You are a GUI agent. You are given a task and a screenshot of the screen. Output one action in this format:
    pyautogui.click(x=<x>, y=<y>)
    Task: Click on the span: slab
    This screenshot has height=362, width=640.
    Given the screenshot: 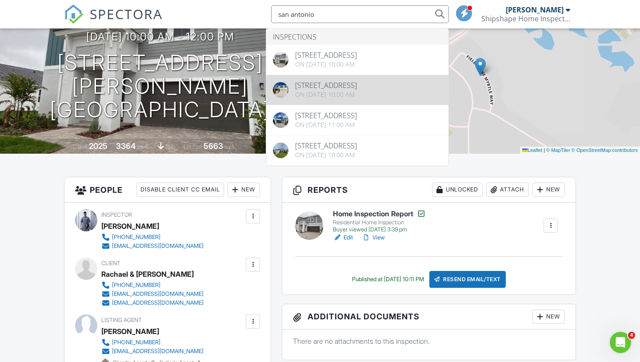 What is the action you would take?
    pyautogui.click(x=170, y=147)
    